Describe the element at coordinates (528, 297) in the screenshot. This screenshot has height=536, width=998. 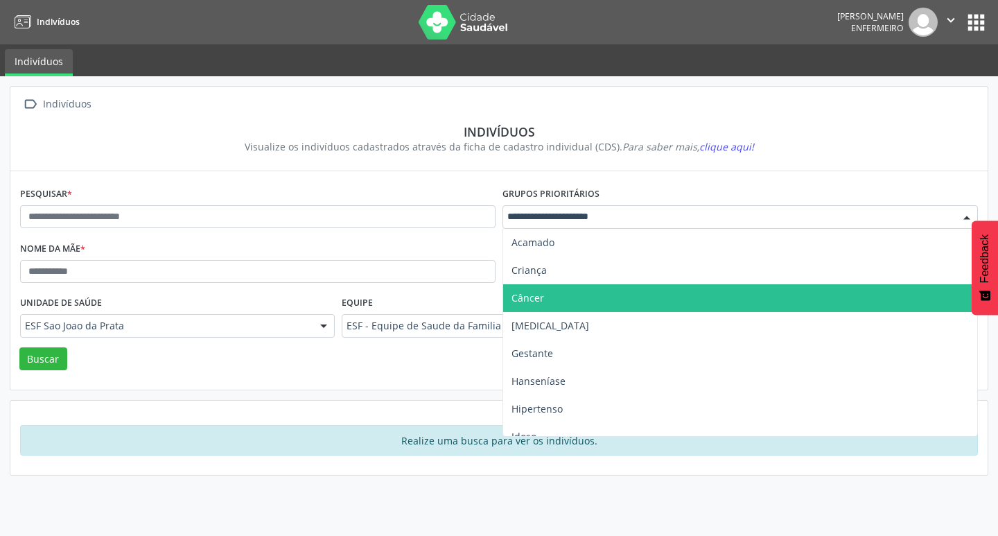
I see `span: Câncer` at that location.